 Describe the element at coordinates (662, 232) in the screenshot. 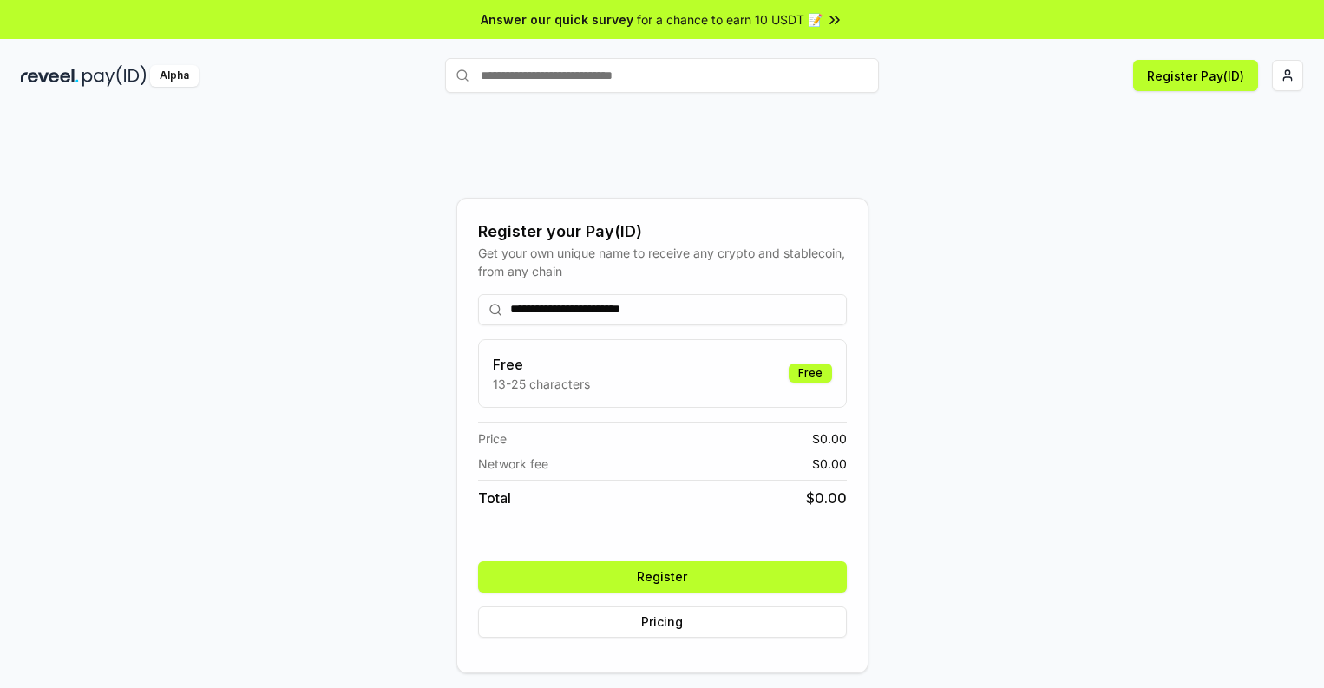

I see `div: Register your Pay(ID)` at that location.